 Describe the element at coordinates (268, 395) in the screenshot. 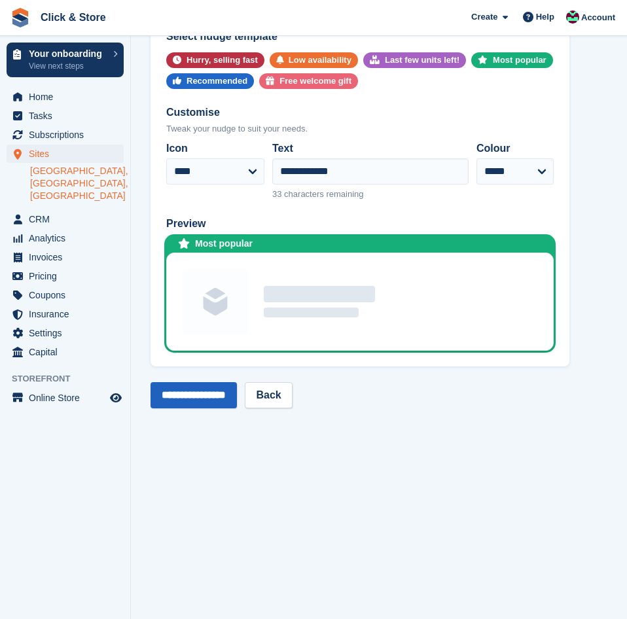

I see `a: Back` at that location.